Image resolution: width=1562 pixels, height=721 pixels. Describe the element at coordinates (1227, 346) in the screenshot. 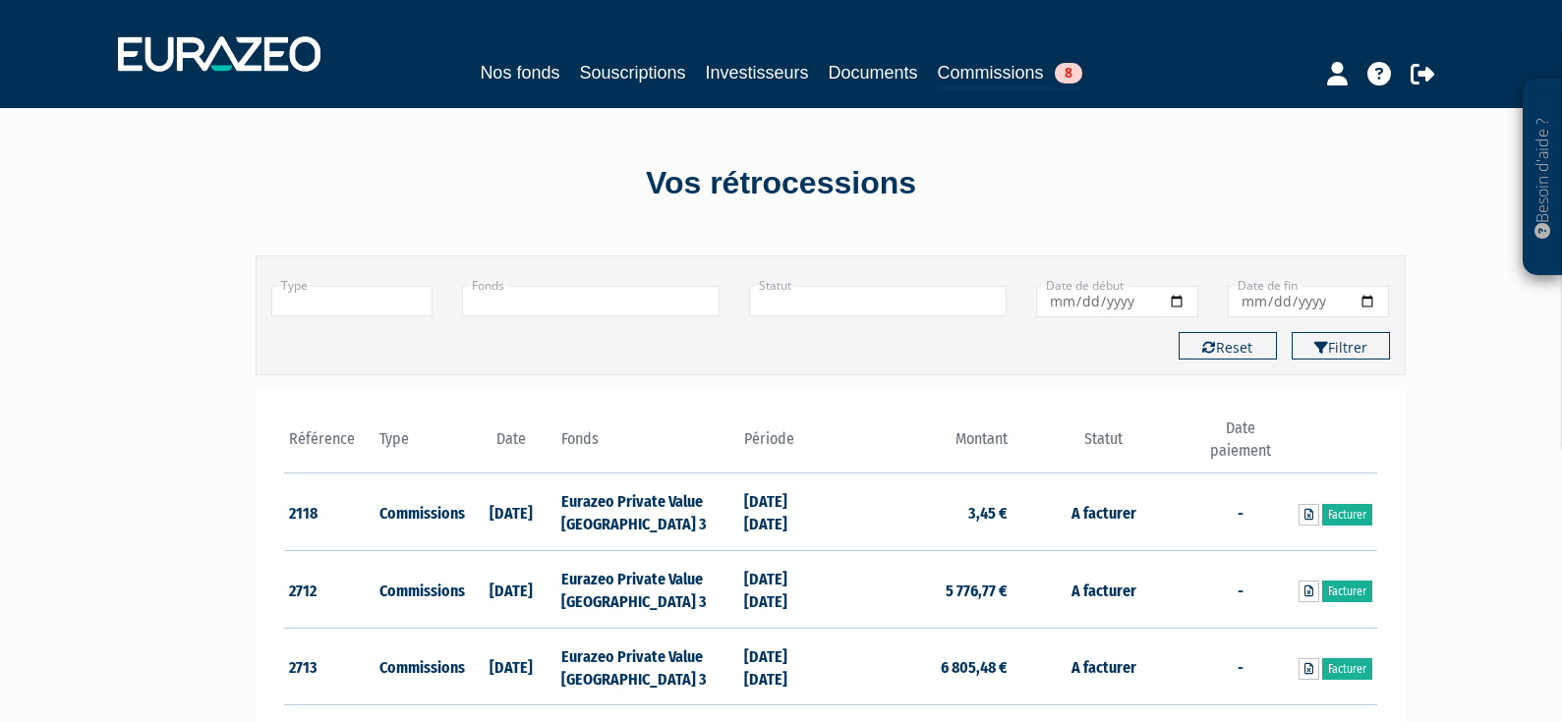

I see `button: Reset` at that location.